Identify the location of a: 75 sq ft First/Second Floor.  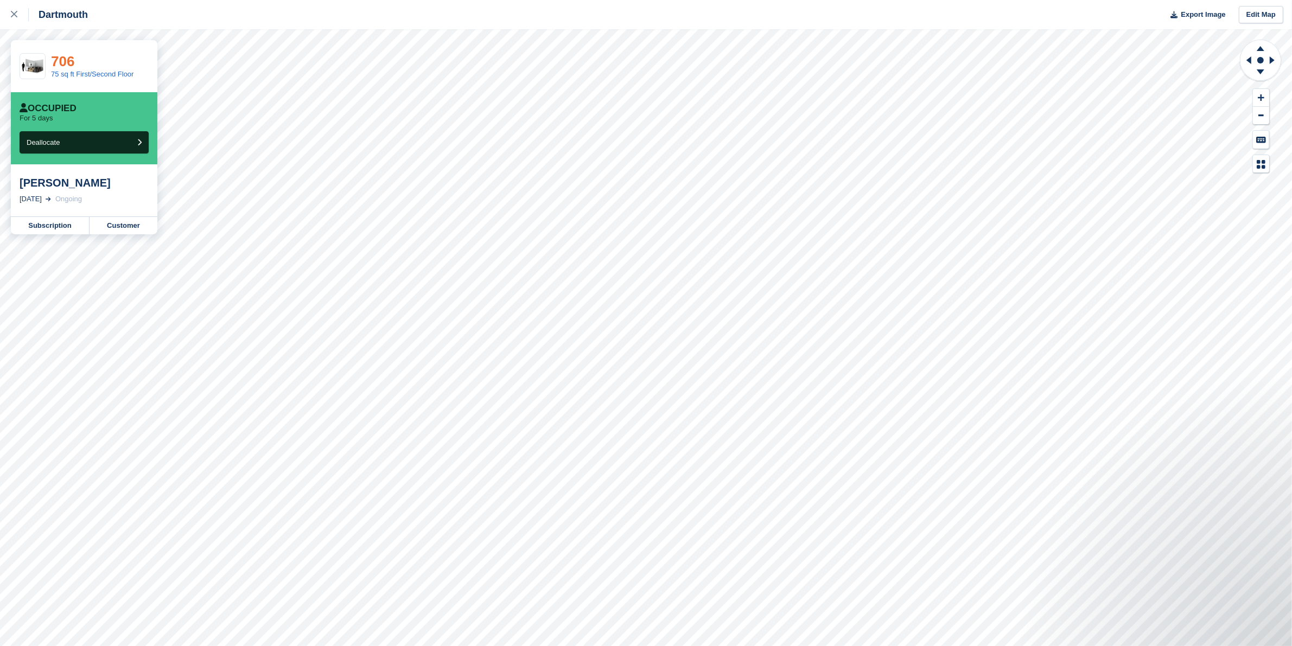
(92, 74).